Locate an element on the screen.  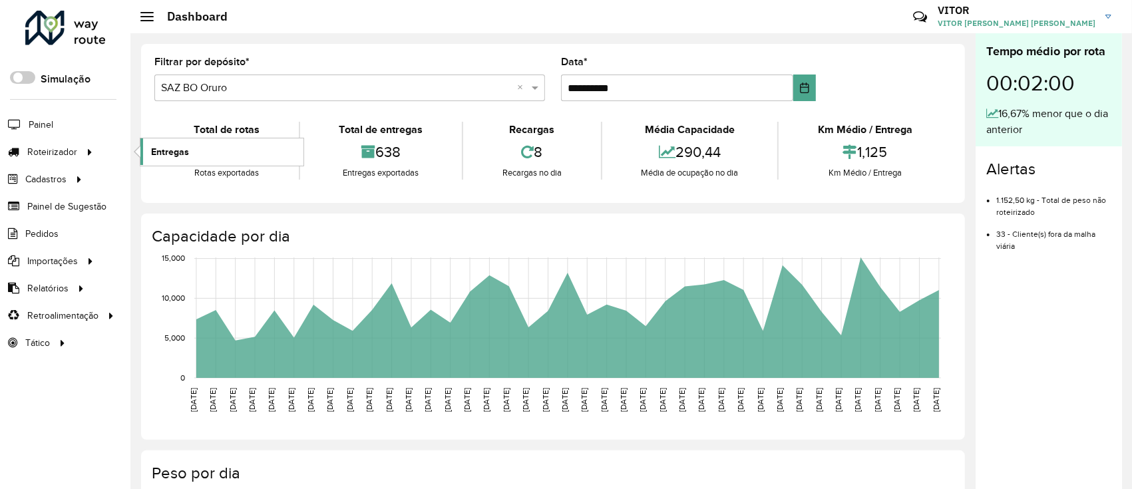
div: Entregas exportadas is located at coordinates (381, 173).